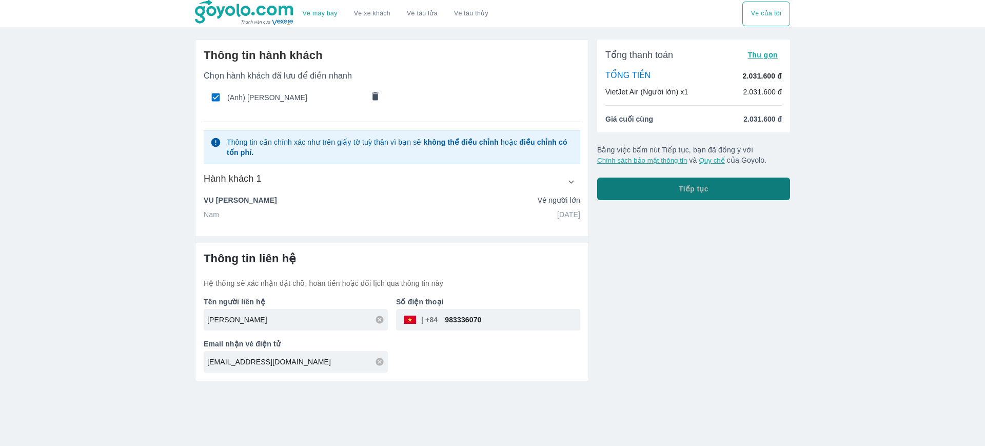 Image resolution: width=985 pixels, height=446 pixels. Describe the element at coordinates (232, 179) in the screenshot. I see `h6: Hành khách 1` at that location.